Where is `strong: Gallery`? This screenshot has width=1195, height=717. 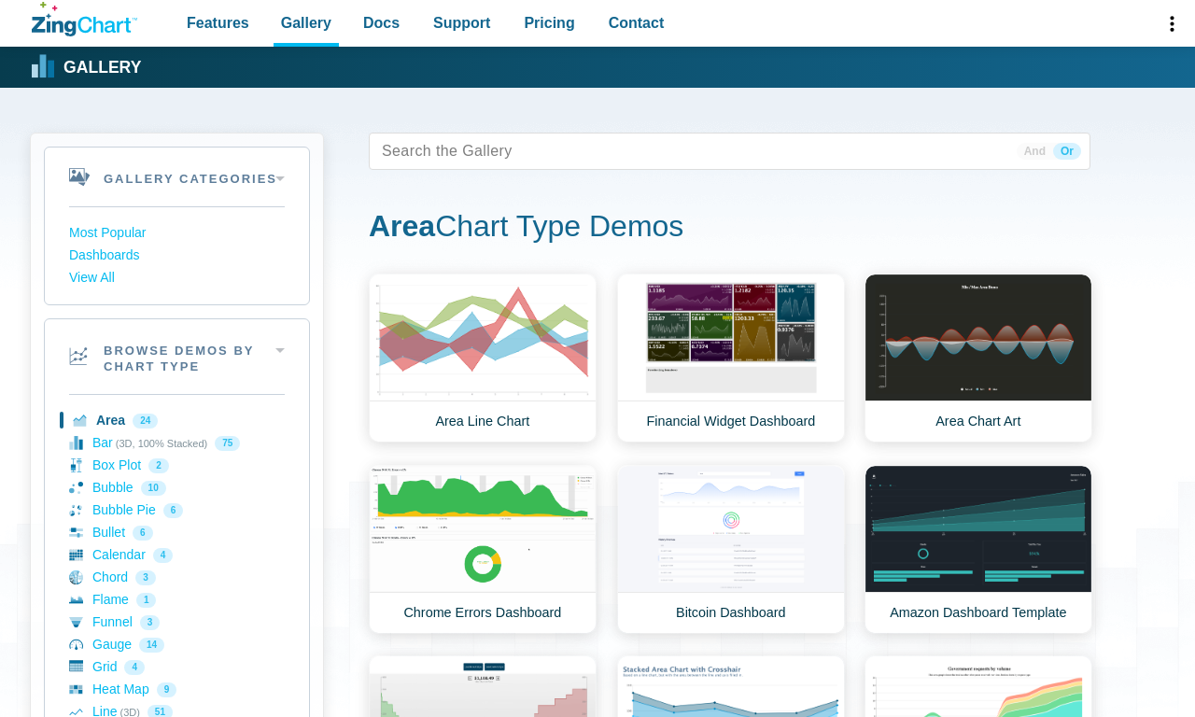
strong: Gallery is located at coordinates (102, 68).